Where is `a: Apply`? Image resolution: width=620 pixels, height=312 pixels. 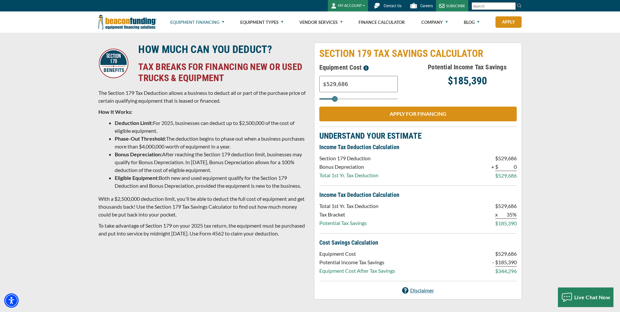 a: Apply is located at coordinates (509, 22).